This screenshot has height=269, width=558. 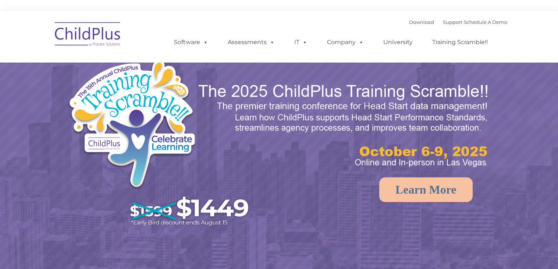 I want to click on a: Assessments, so click(x=251, y=42).